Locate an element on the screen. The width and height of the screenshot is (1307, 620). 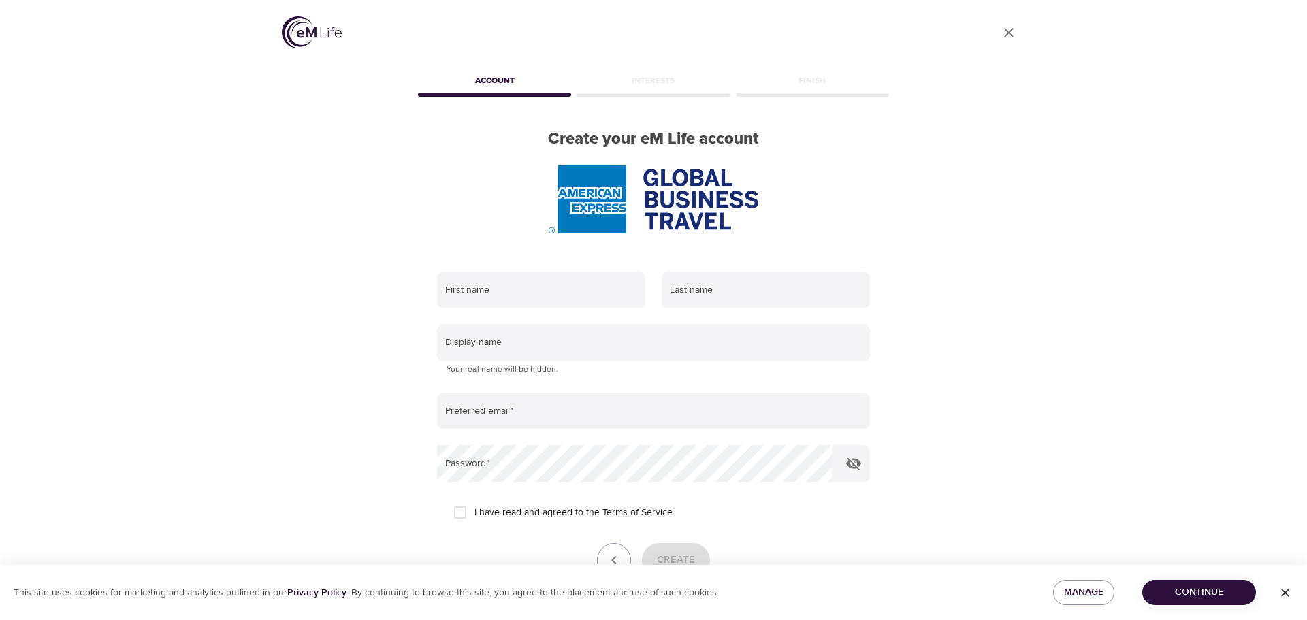
img: logo is located at coordinates (312, 32).